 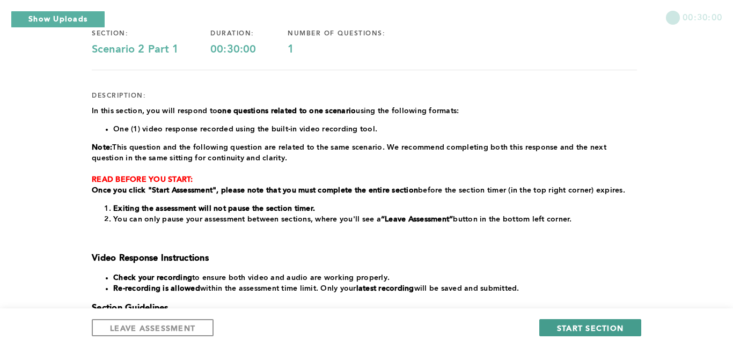 I want to click on span: One (1) video response recorded using the built-in video recording tool., so click(x=245, y=129).